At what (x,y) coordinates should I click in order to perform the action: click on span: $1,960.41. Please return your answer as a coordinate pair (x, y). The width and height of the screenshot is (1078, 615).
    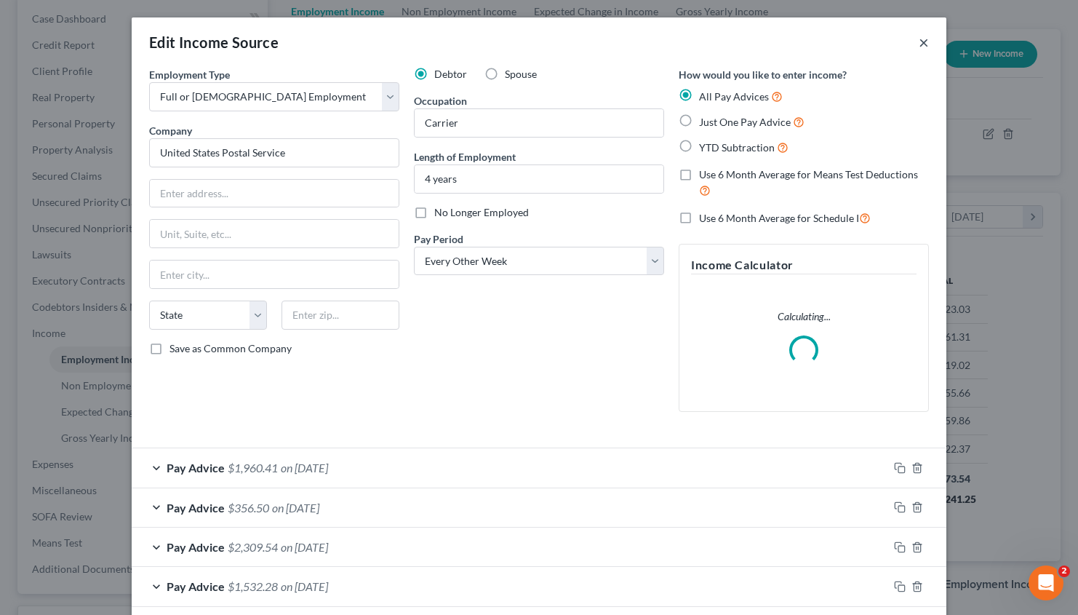
    Looking at the image, I should click on (252, 467).